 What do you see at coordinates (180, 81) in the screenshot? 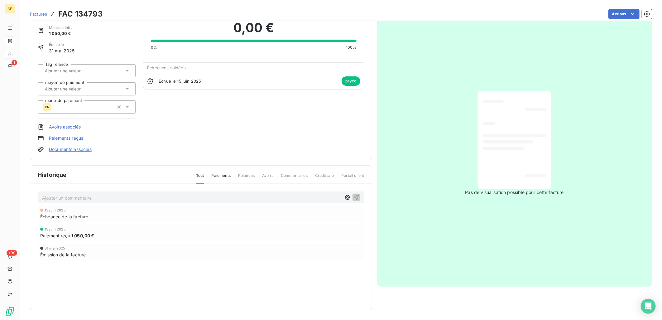
I see `span: Échue le 15 juin 2025` at bounding box center [180, 81].